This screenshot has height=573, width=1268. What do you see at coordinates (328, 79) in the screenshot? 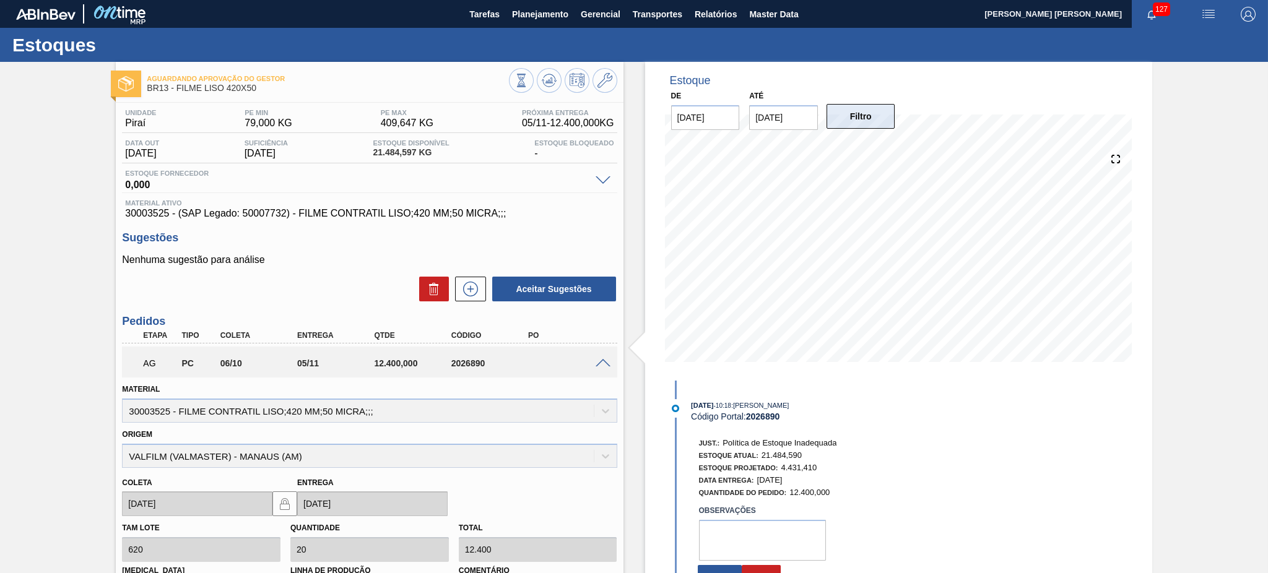
I see `span: Aguardando Aprovação do Gestor` at bounding box center [328, 79].